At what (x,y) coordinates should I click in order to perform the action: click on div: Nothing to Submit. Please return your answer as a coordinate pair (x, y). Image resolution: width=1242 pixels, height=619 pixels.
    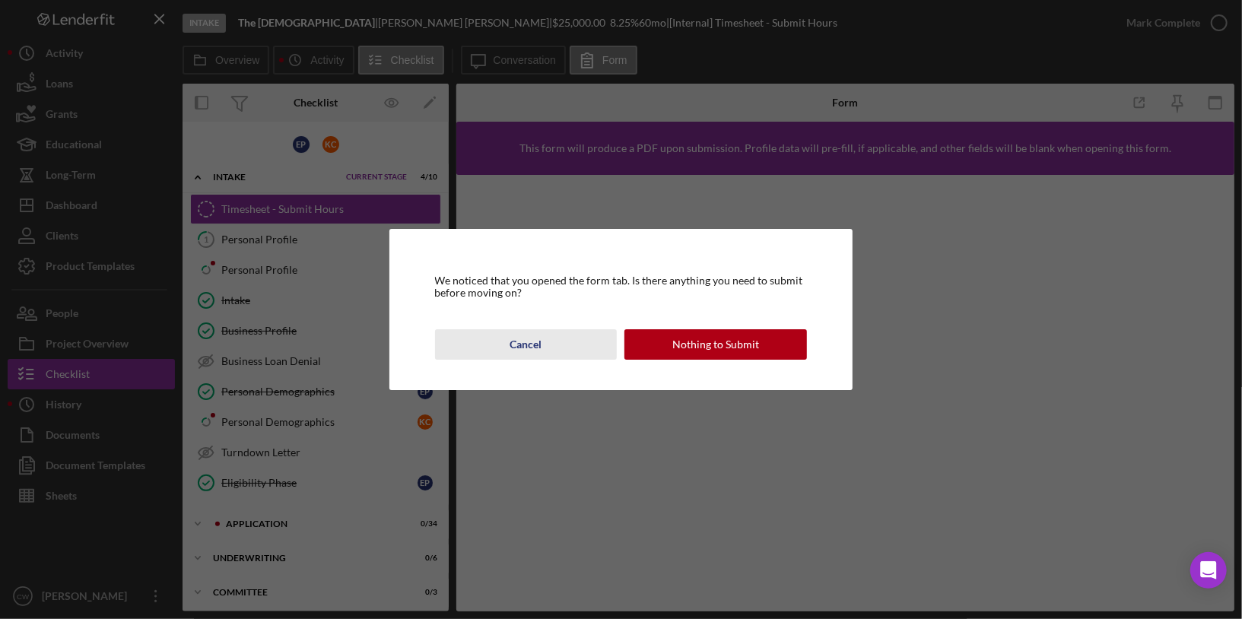
    Looking at the image, I should click on (716, 345).